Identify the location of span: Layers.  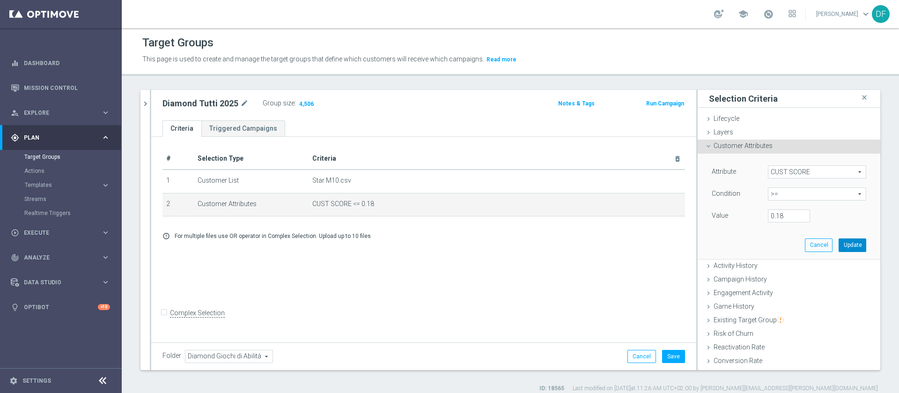
(723, 132).